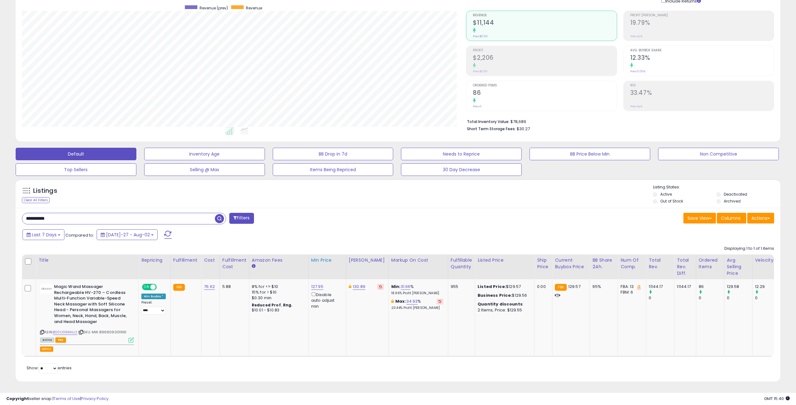 Image resolution: width=796 pixels, height=405 pixels. Describe the element at coordinates (503, 286) in the screenshot. I see `div: $129.57` at that location.